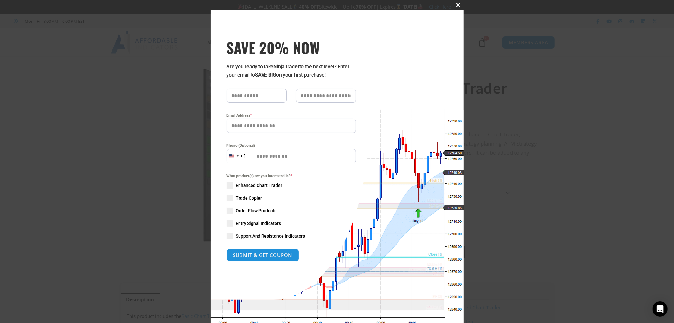 This screenshot has width=674, height=323. Describe the element at coordinates (286, 66) in the screenshot. I see `strong: NinjaTrader` at that location.